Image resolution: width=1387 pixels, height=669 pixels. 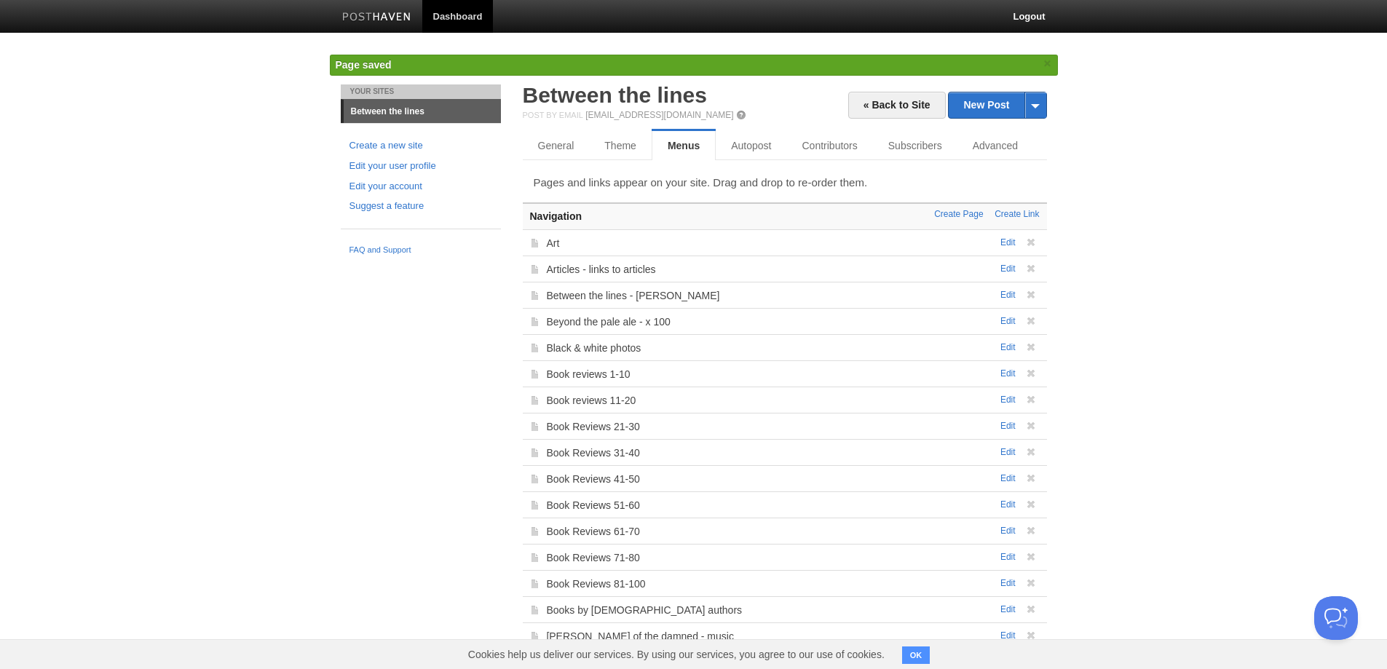 What do you see at coordinates (553, 243) in the screenshot?
I see `a: Art` at bounding box center [553, 243].